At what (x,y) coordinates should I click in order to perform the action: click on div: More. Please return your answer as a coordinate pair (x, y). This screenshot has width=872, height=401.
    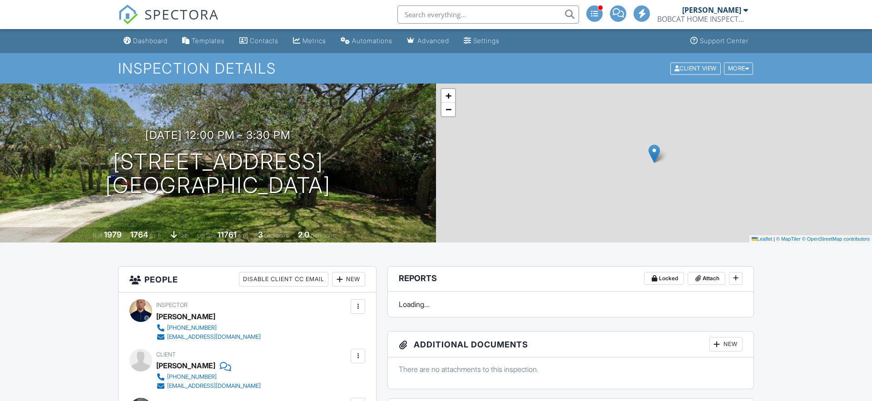
    Looking at the image, I should click on (738, 68).